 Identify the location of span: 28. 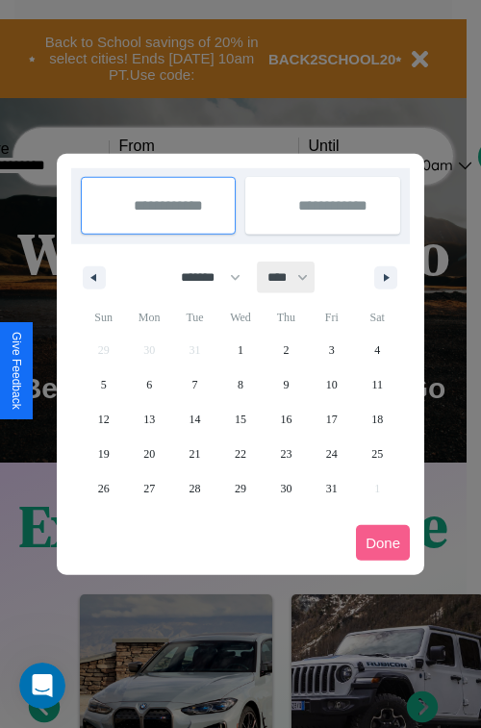
(195, 489).